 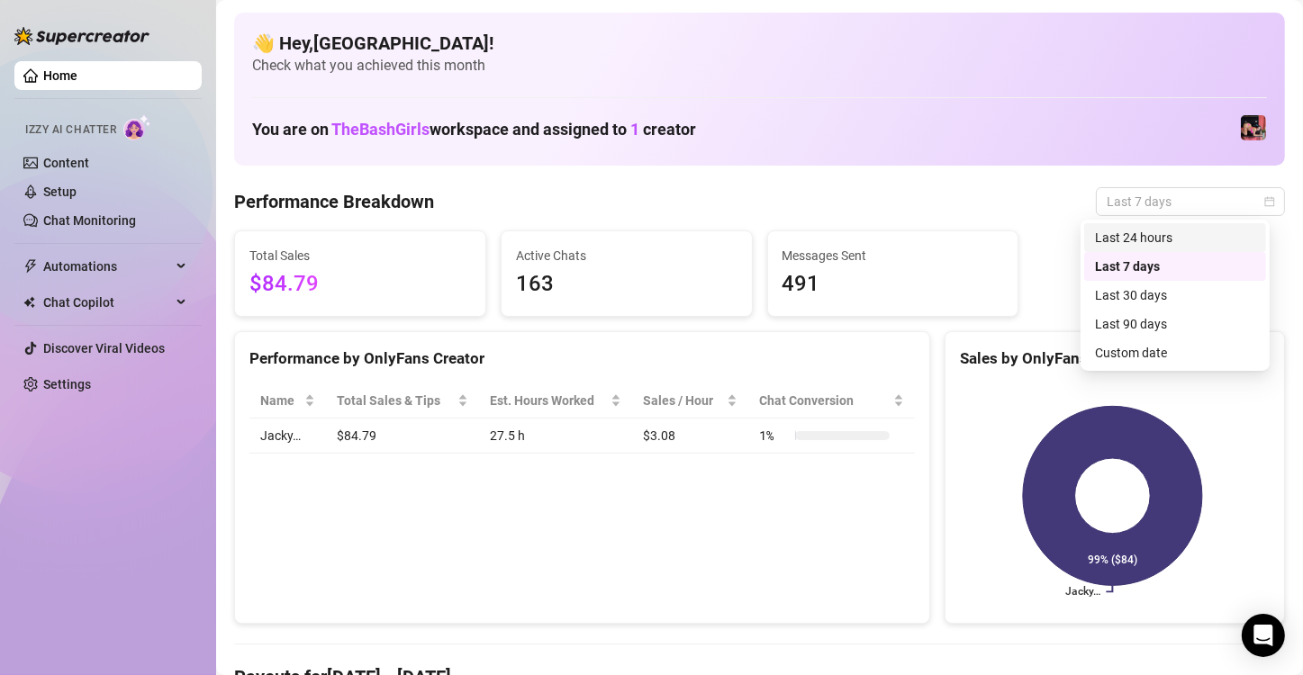 What do you see at coordinates (824, 401) in the screenshot?
I see `span: Chat Conversion` at bounding box center [824, 401].